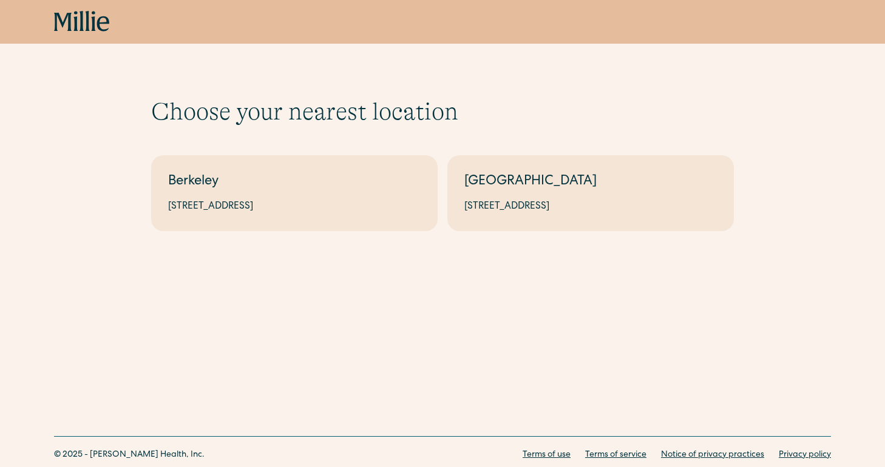  What do you see at coordinates (546, 455) in the screenshot?
I see `a: Terms of use` at bounding box center [546, 455].